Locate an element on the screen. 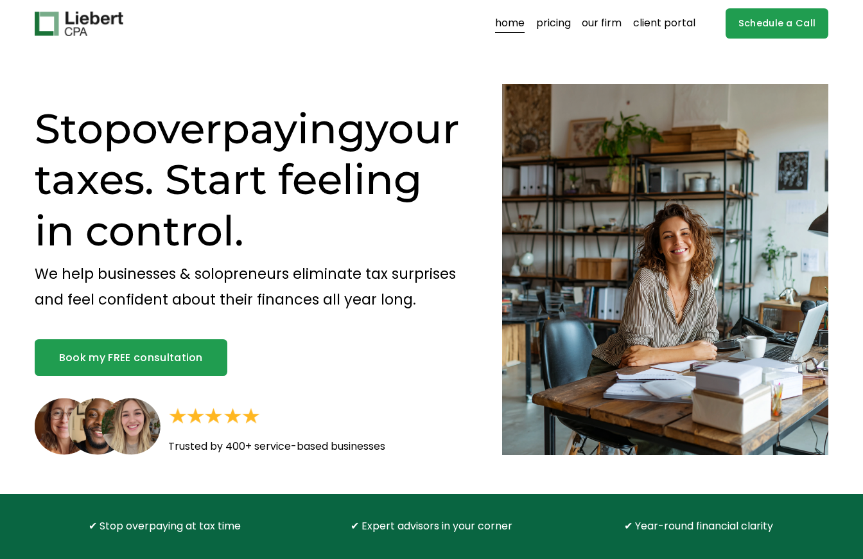  a: our firm is located at coordinates (602, 24).